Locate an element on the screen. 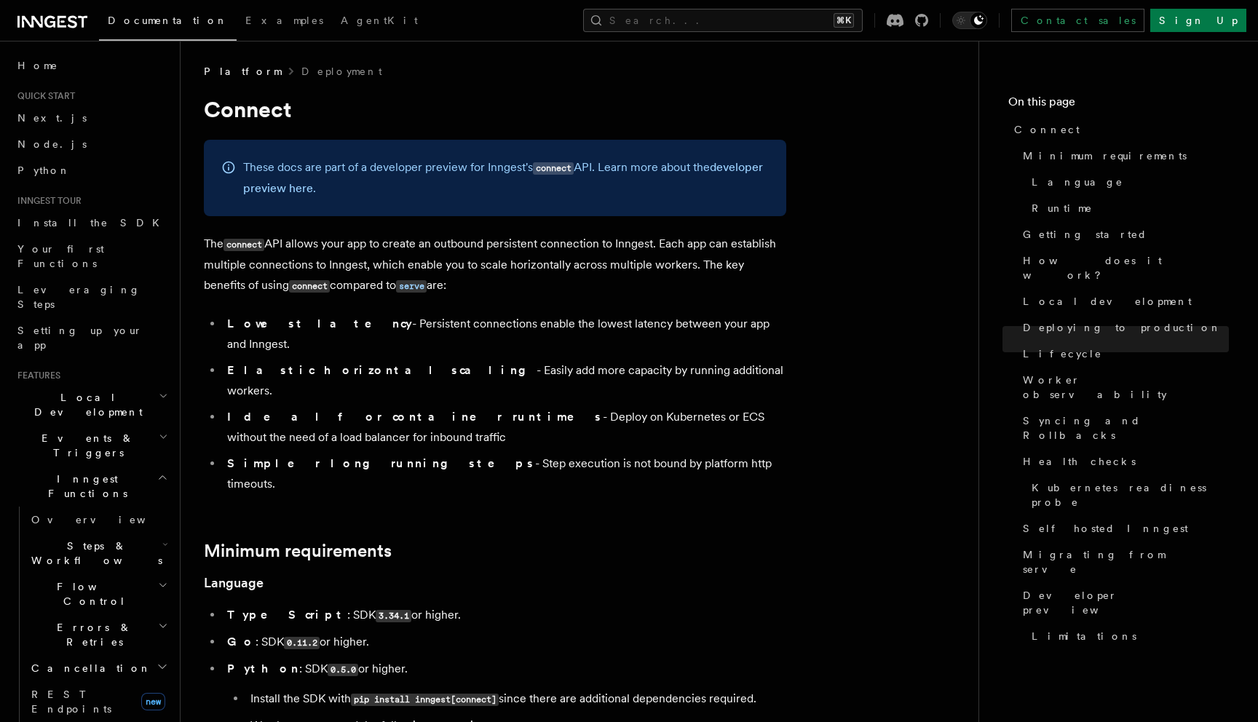  strong: Lowest latency is located at coordinates (320, 323).